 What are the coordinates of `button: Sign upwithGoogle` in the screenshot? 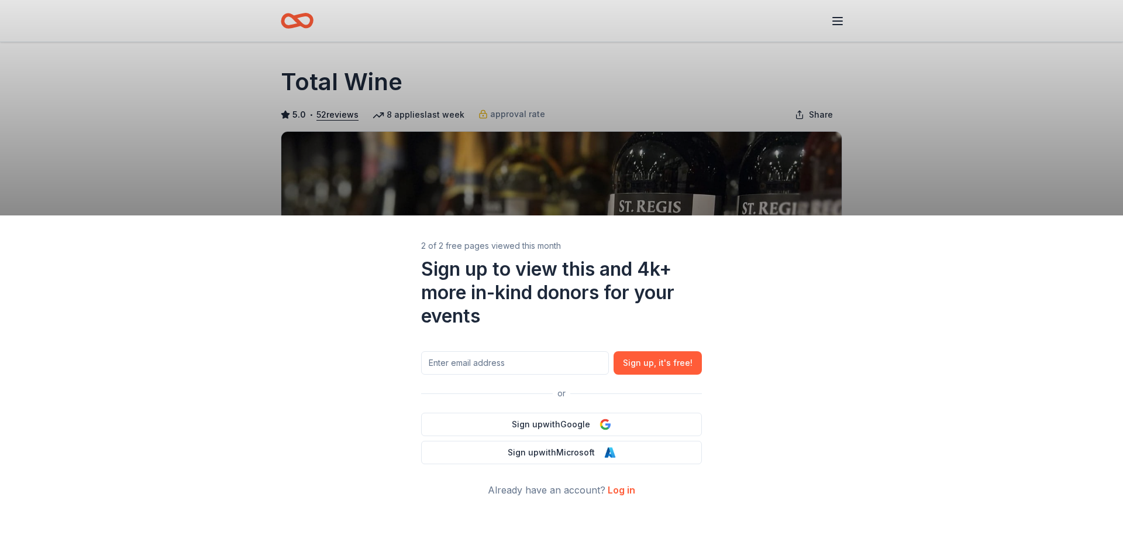 It's located at (562, 424).